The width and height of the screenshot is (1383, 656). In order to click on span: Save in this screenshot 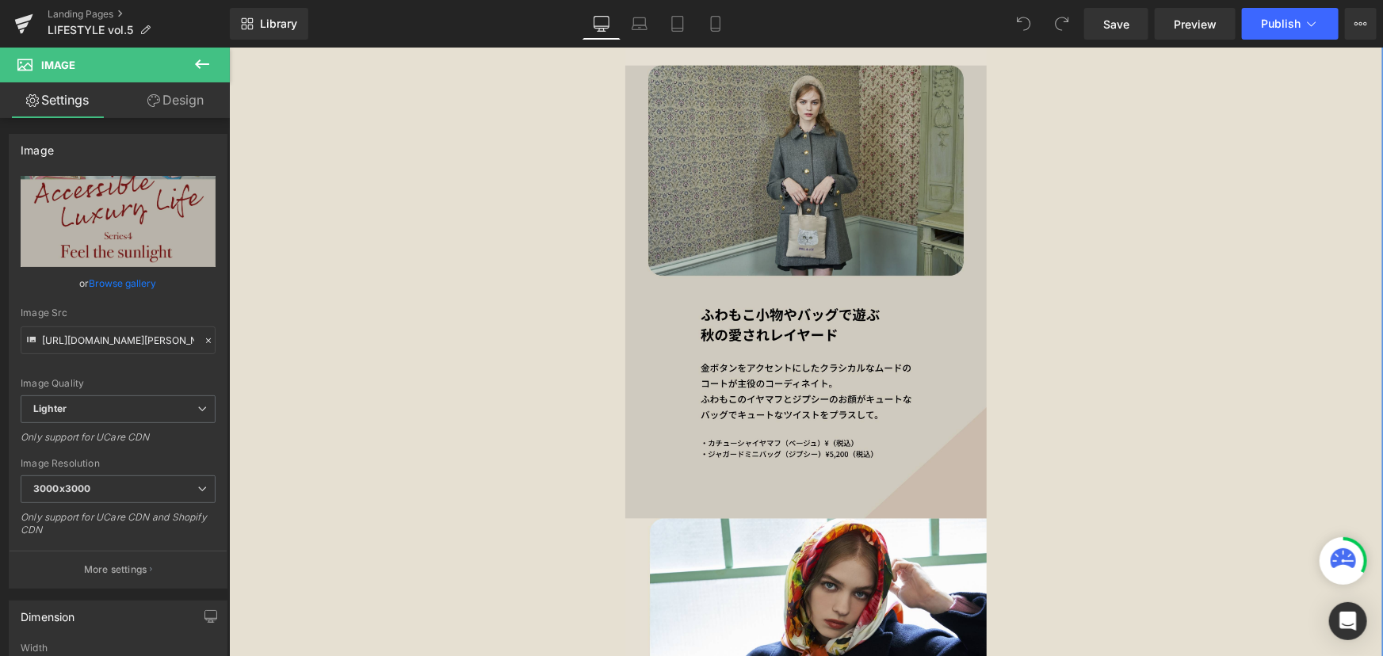, I will do `click(1116, 24)`.